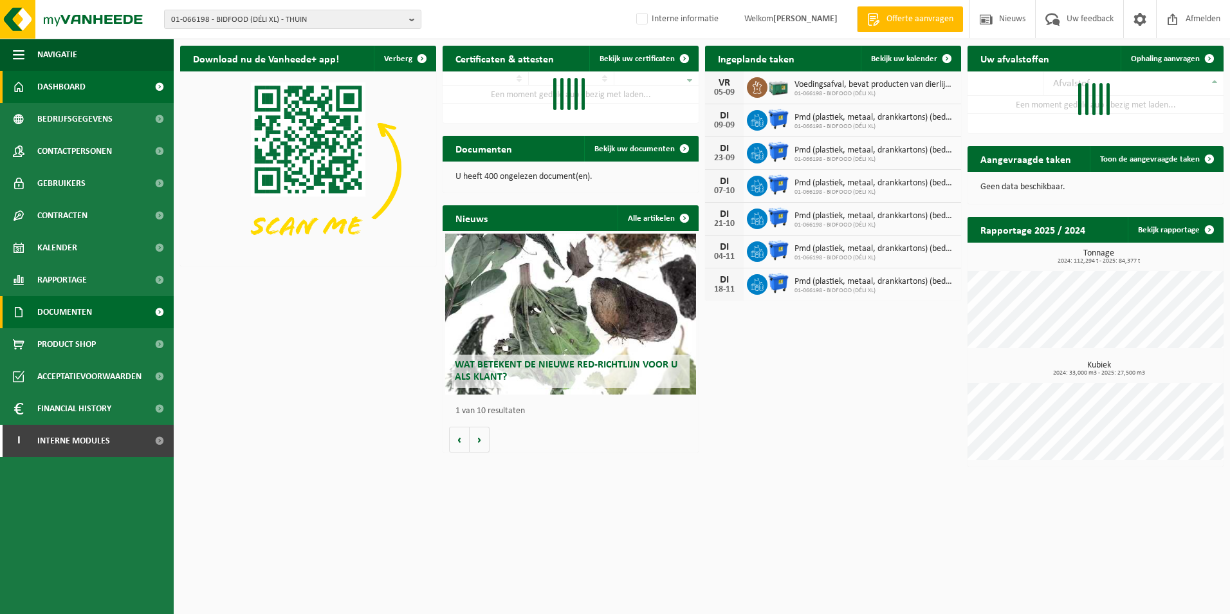  What do you see at coordinates (293, 19) in the screenshot?
I see `button: 01-066198 - BIDFOOD (DÉLI XL) - THUIN` at bounding box center [293, 19].